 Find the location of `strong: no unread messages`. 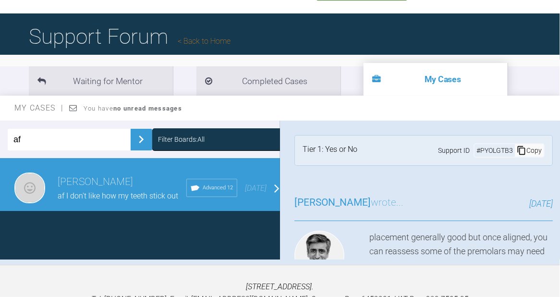

strong: no unread messages is located at coordinates (148, 108).